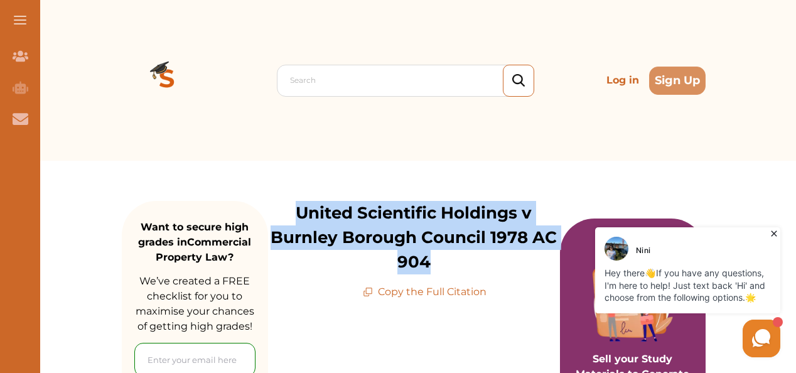  What do you see at coordinates (195, 242) in the screenshot?
I see `strong: Want to secure high grades in Commercial Property Law ?` at bounding box center [195, 242].